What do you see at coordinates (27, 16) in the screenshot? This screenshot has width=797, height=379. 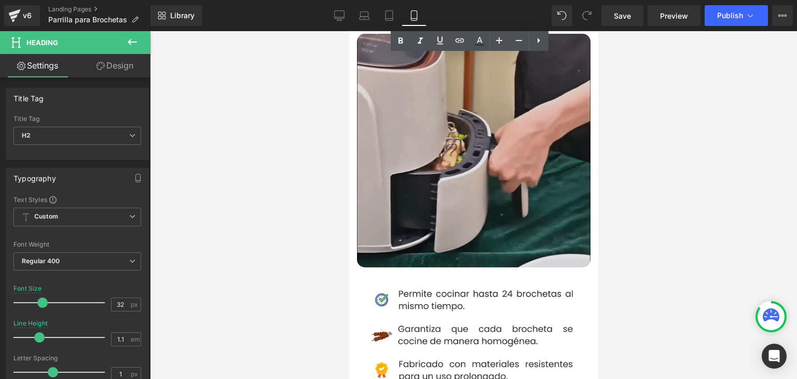 I see `div: v6` at bounding box center [27, 16].